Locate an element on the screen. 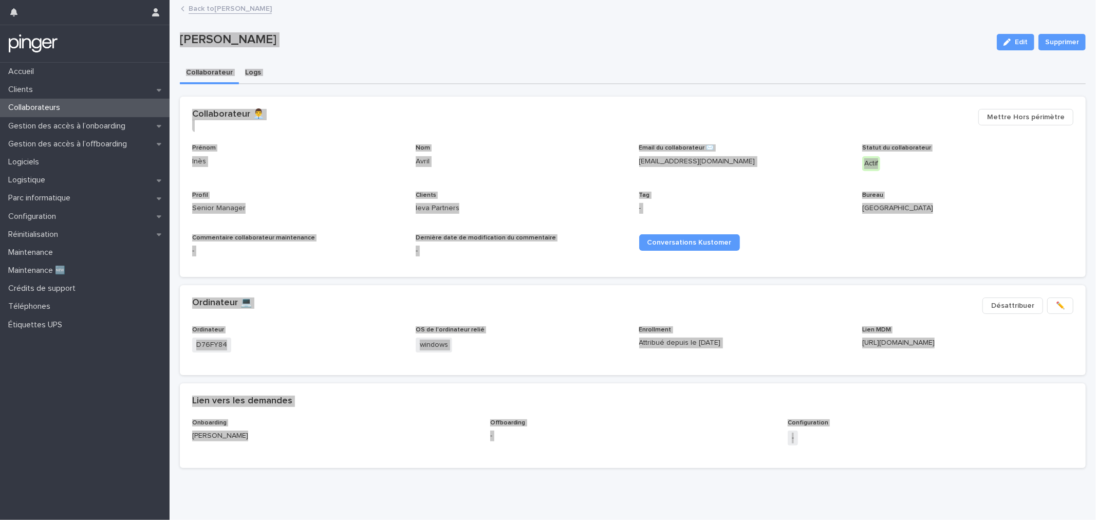  span: Clients is located at coordinates (426, 195).